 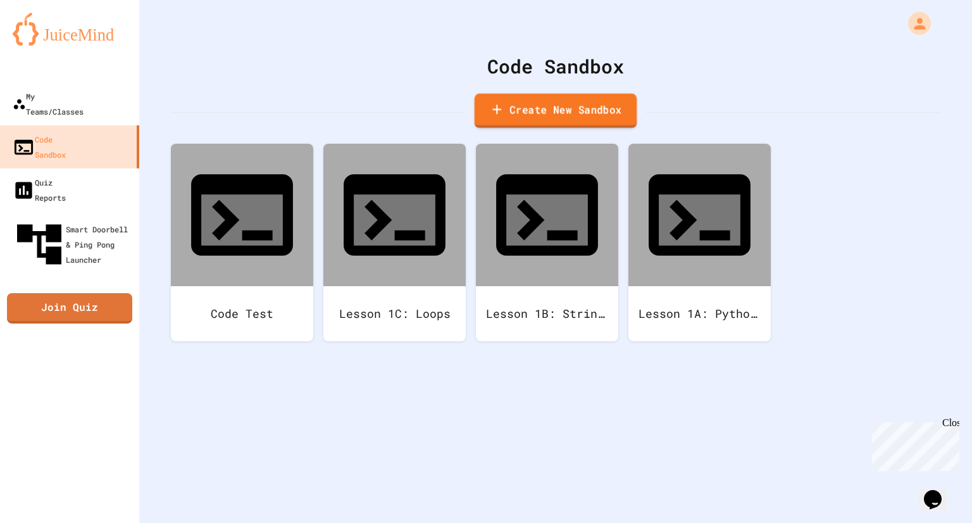 What do you see at coordinates (915, 23) in the screenshot?
I see `div: My Account` at bounding box center [915, 23].